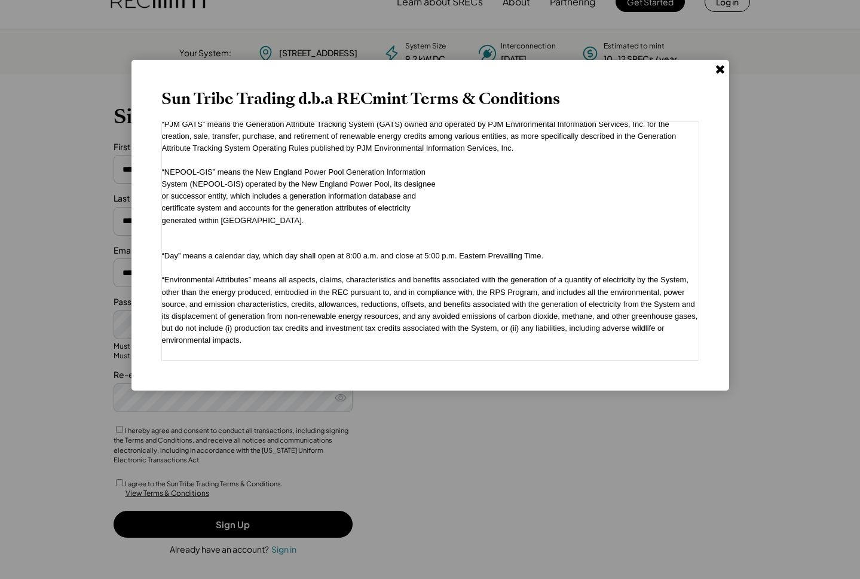 The image size is (860, 579). Describe the element at coordinates (289, 196) in the screenshot. I see `font: or successor entity, which includes a generation information database and` at that location.